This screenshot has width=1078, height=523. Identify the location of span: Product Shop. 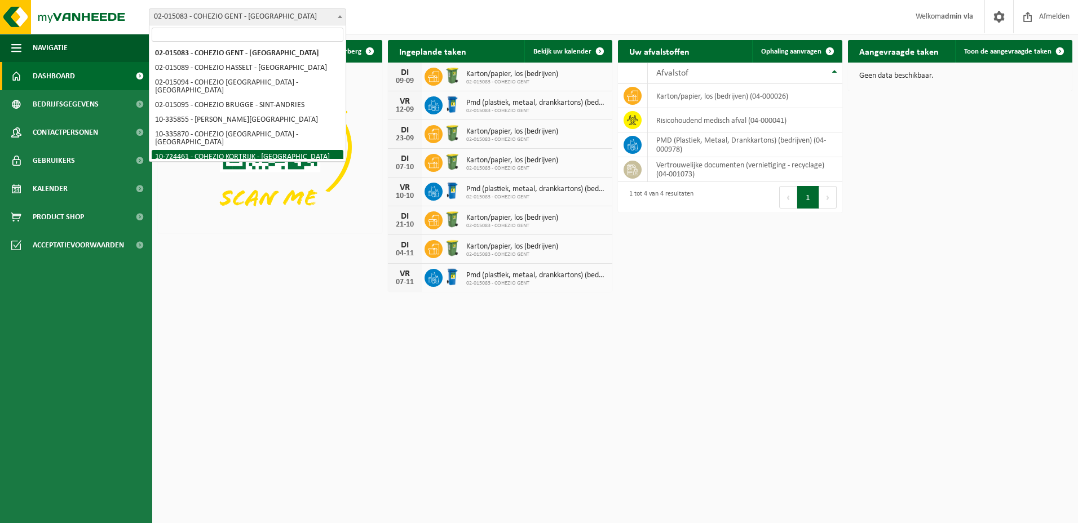
(58, 217).